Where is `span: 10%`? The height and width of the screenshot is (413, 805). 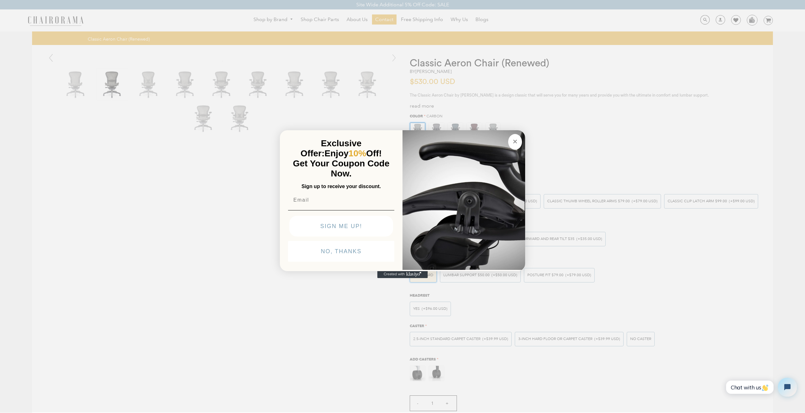 span: 10% is located at coordinates (357, 153).